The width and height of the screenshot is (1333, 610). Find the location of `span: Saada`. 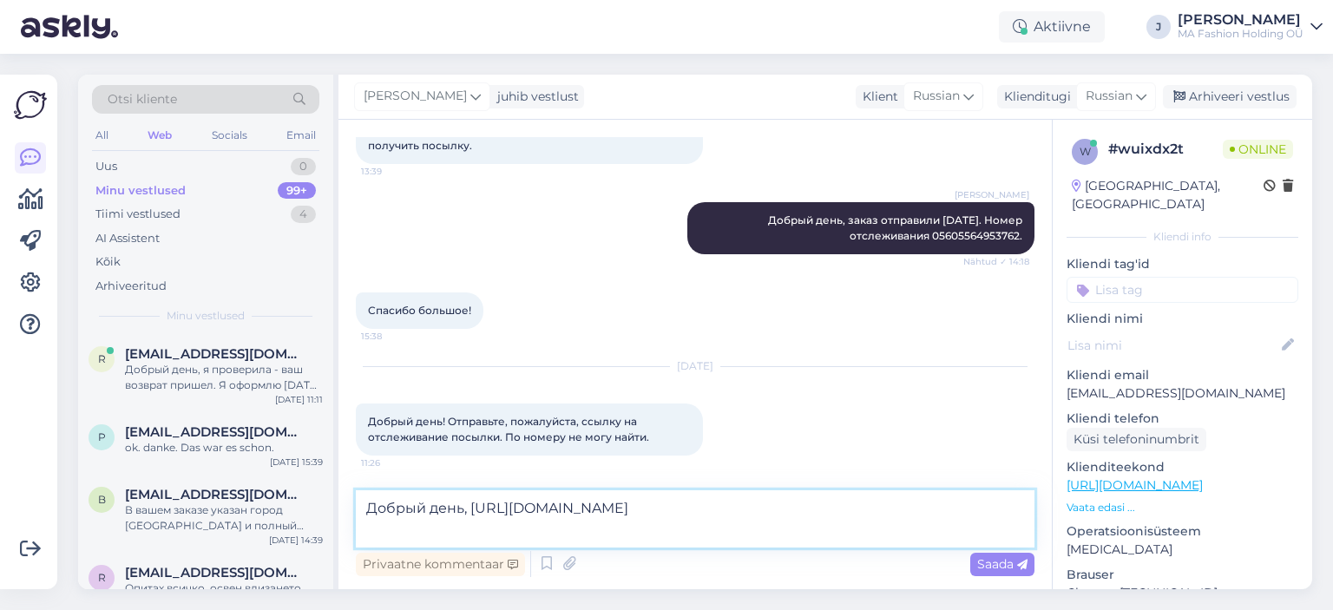

span: Saada is located at coordinates (1003, 564).